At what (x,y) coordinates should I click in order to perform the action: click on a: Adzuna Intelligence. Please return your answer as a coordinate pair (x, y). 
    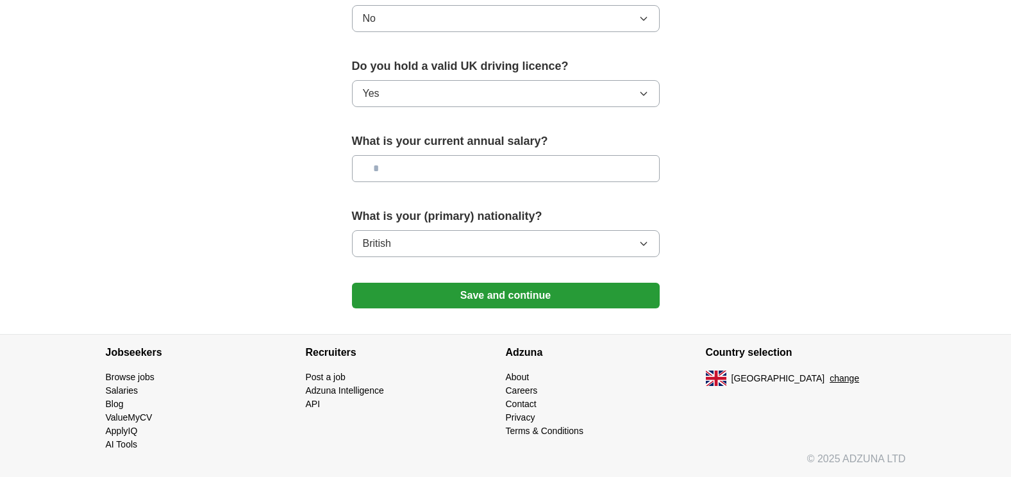
    Looking at the image, I should click on (345, 391).